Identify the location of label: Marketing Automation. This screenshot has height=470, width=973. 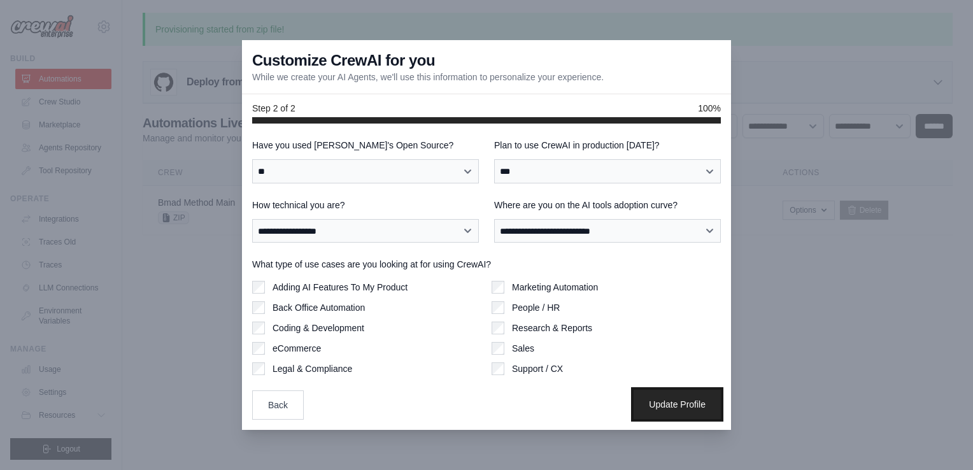
(554, 287).